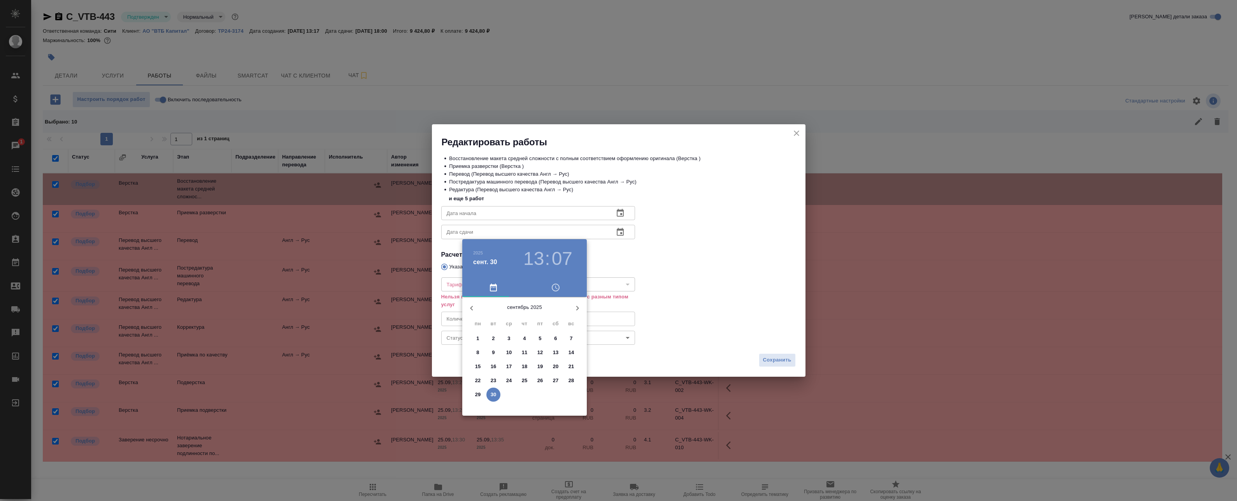  Describe the element at coordinates (485, 262) in the screenshot. I see `button: сент. 30` at that location.